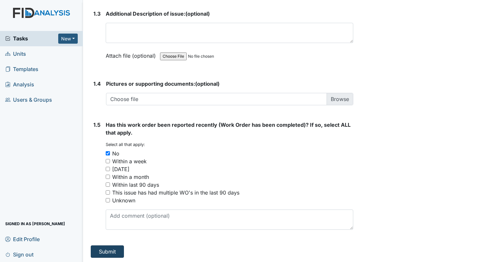 The width and height of the screenshot is (497, 262). What do you see at coordinates (108, 176) in the screenshot?
I see `input: Within a month` at bounding box center [108, 176].